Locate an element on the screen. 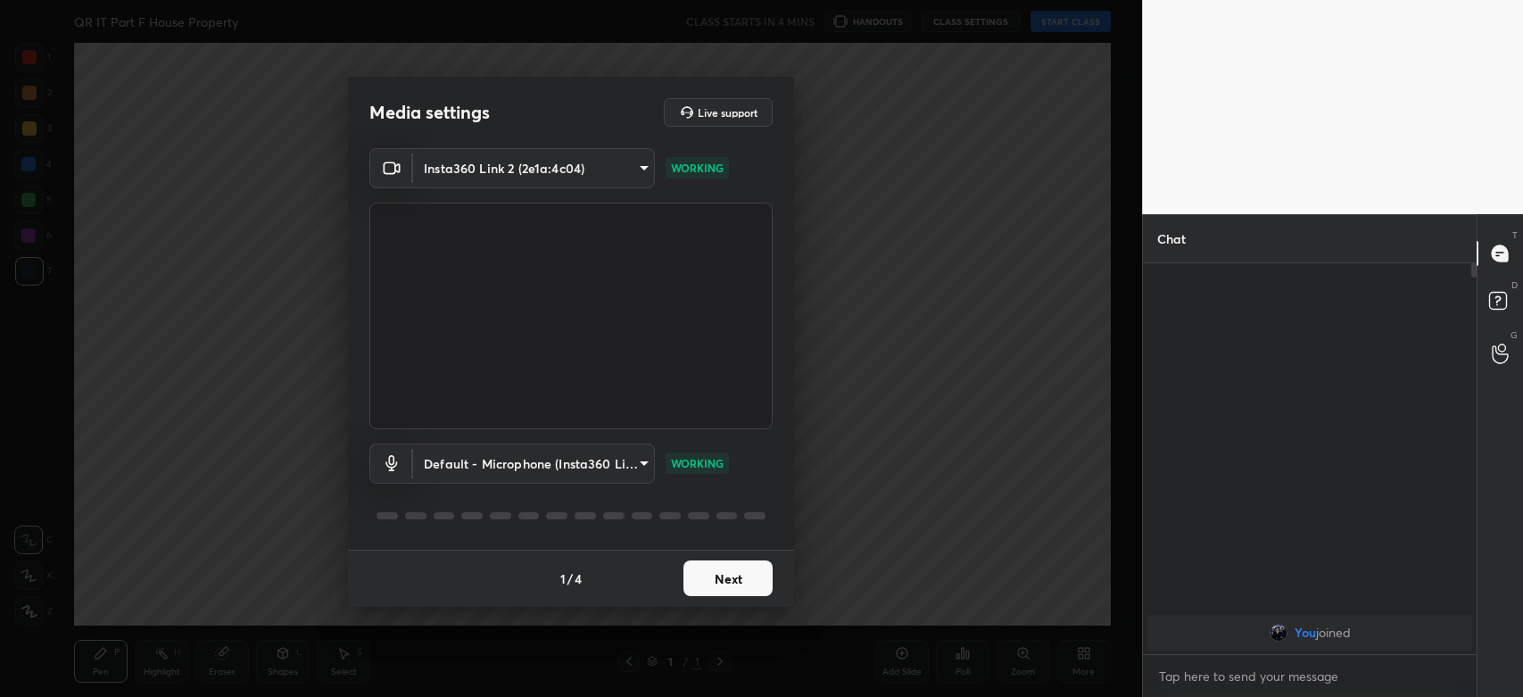 The width and height of the screenshot is (1523, 697). div: grid is located at coordinates (1310, 633).